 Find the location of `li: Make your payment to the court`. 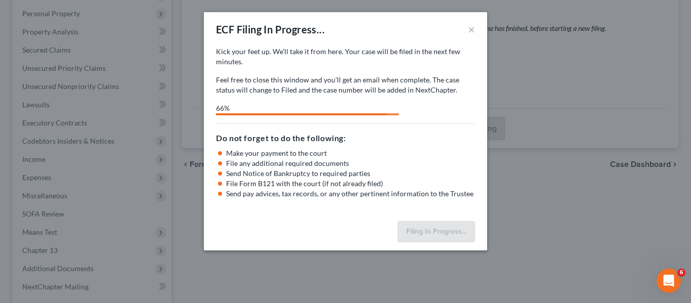

li: Make your payment to the court is located at coordinates (351, 153).